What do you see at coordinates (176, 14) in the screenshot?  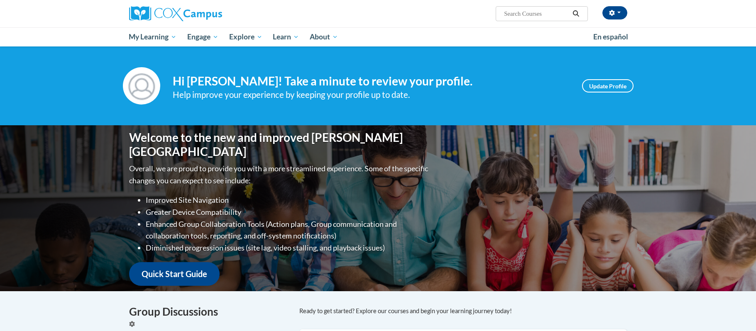 I see `img: Cox Campus` at bounding box center [176, 14].